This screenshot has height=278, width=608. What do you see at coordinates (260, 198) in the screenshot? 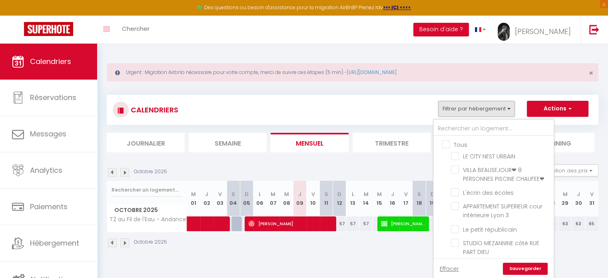
I see `th: 06` at bounding box center [260, 198].